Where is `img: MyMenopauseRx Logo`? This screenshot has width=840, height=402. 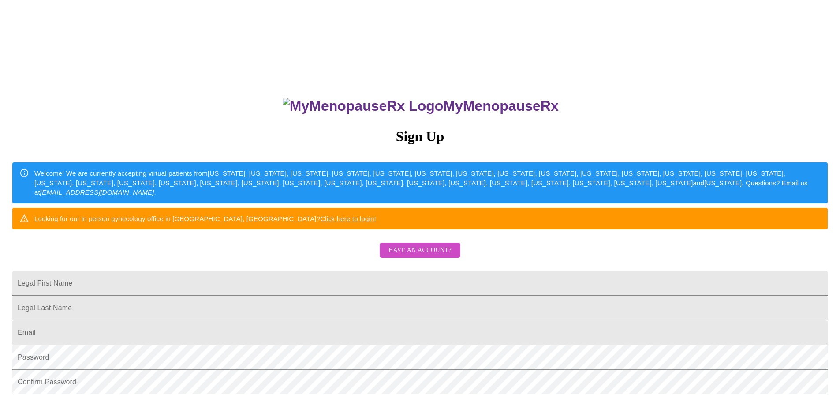
img: MyMenopauseRx Logo is located at coordinates (363, 106).